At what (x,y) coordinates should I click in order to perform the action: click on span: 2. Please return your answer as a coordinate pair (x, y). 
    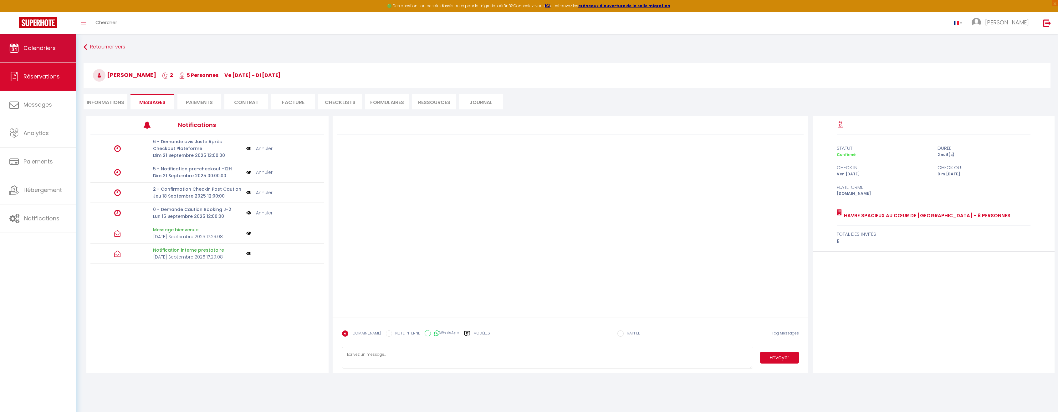
    Looking at the image, I should click on (167, 75).